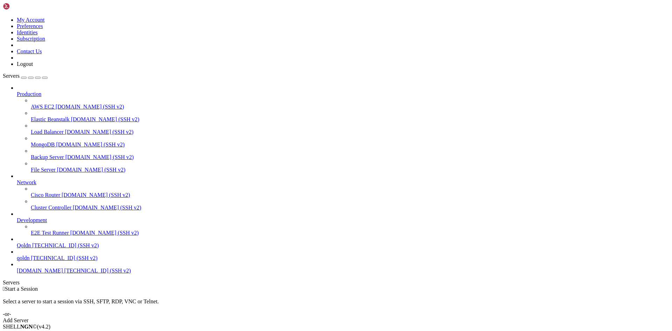 The width and height of the screenshot is (672, 331). I want to click on span: Network, so click(27, 182).